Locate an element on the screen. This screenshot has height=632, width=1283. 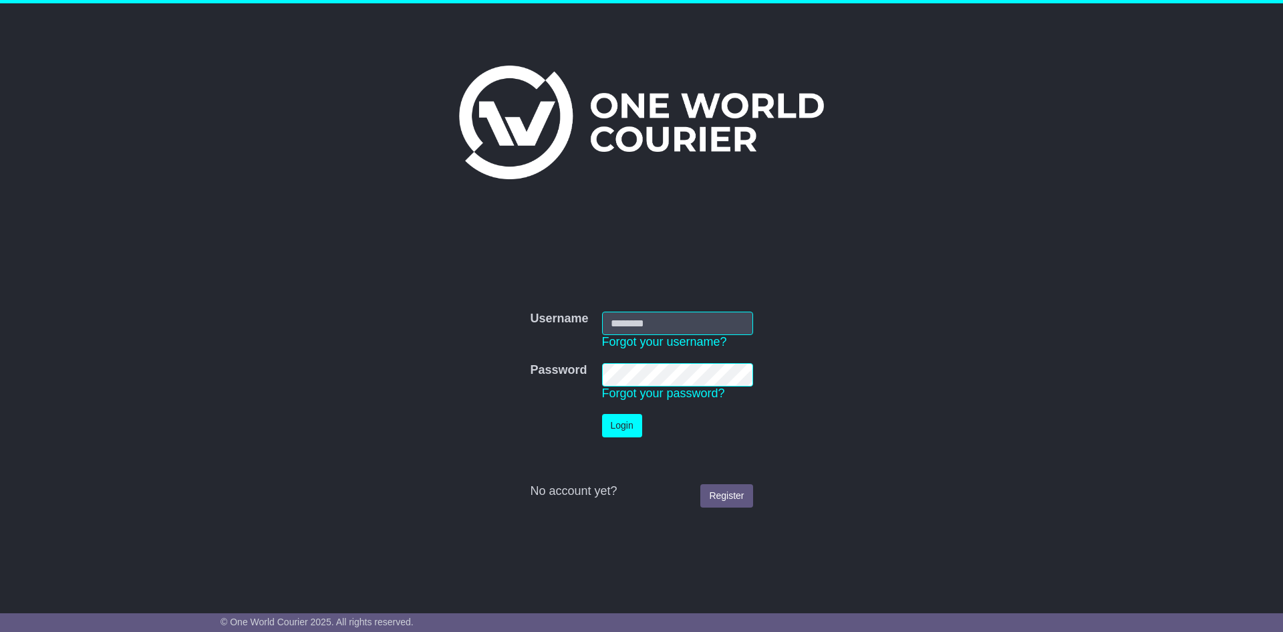
label: Username is located at coordinates (559, 319).